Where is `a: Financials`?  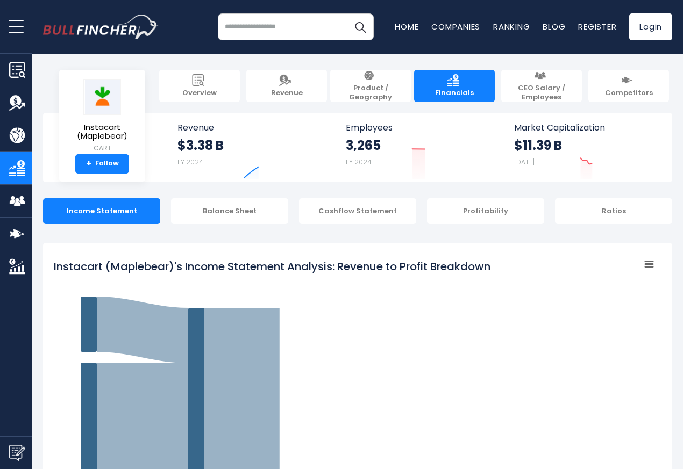
a: Financials is located at coordinates (454, 86).